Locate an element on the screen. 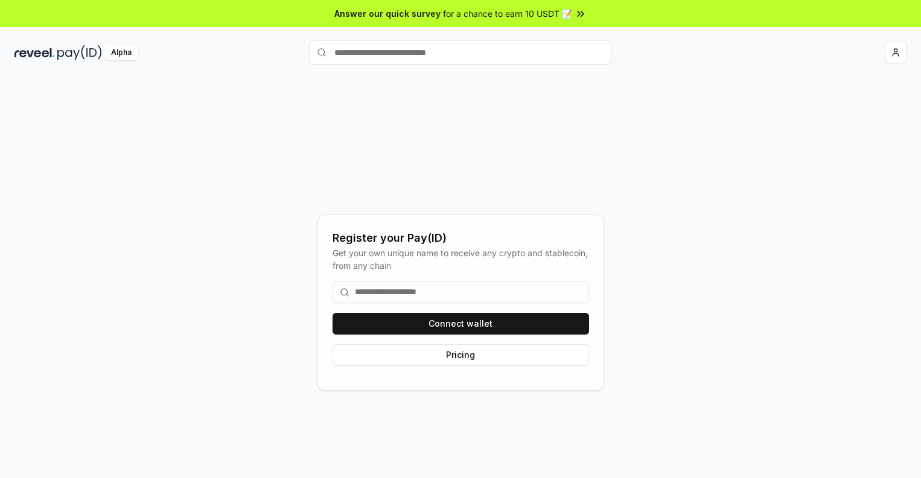  button: Connect wallet is located at coordinates (460, 324).